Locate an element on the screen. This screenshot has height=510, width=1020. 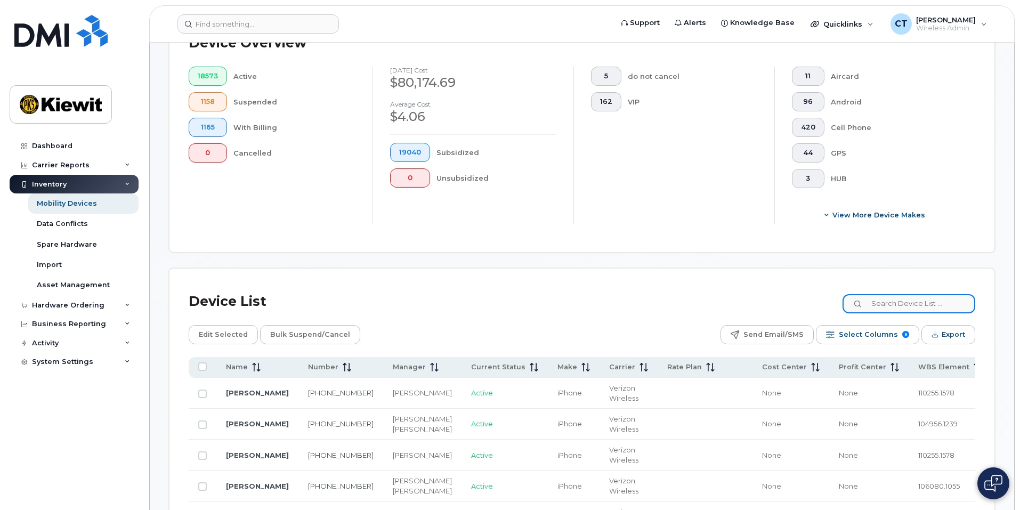
div: GPS is located at coordinates (895, 153).